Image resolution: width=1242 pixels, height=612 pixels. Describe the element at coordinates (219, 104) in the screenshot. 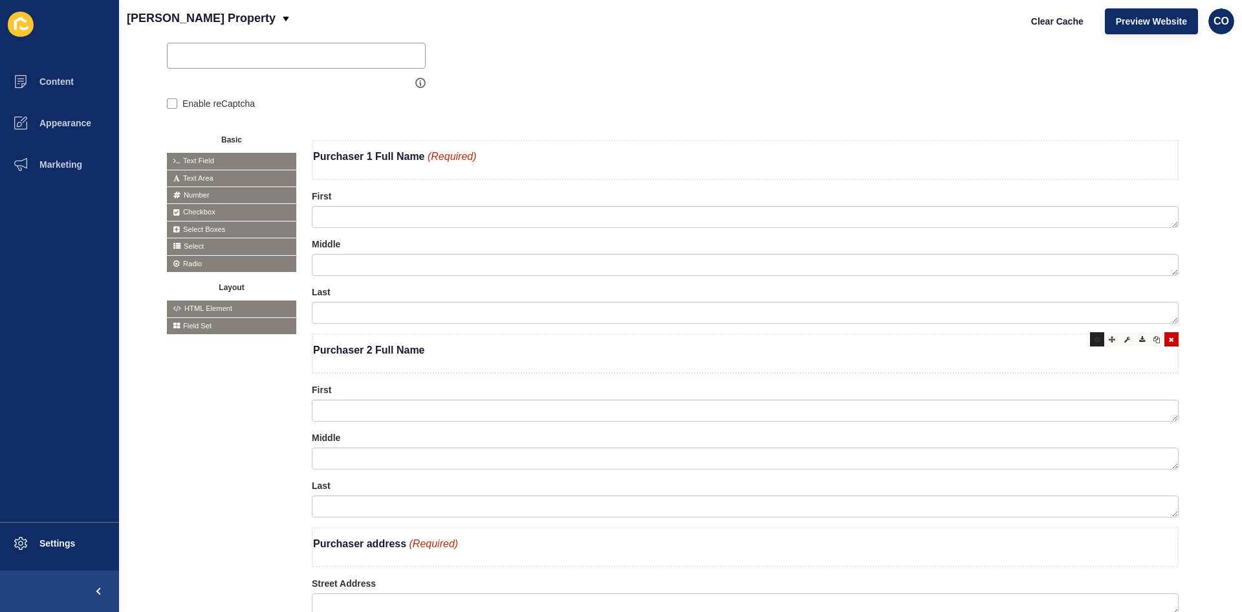

I see `label: Enable reCaptcha` at that location.